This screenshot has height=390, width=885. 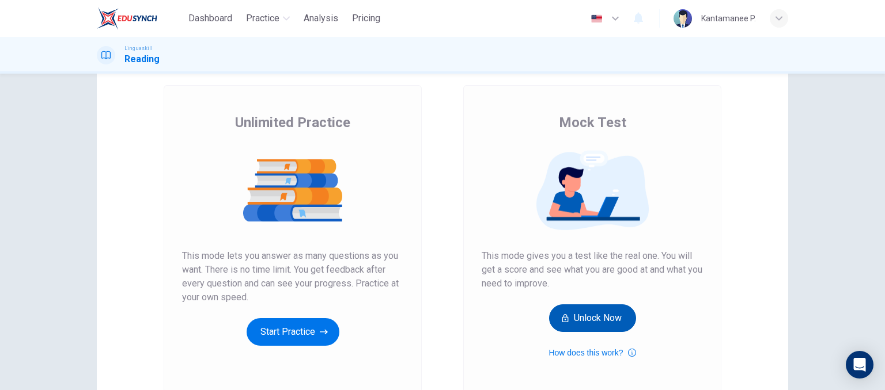 I want to click on div: Open Intercom Messenger, so click(x=859, y=365).